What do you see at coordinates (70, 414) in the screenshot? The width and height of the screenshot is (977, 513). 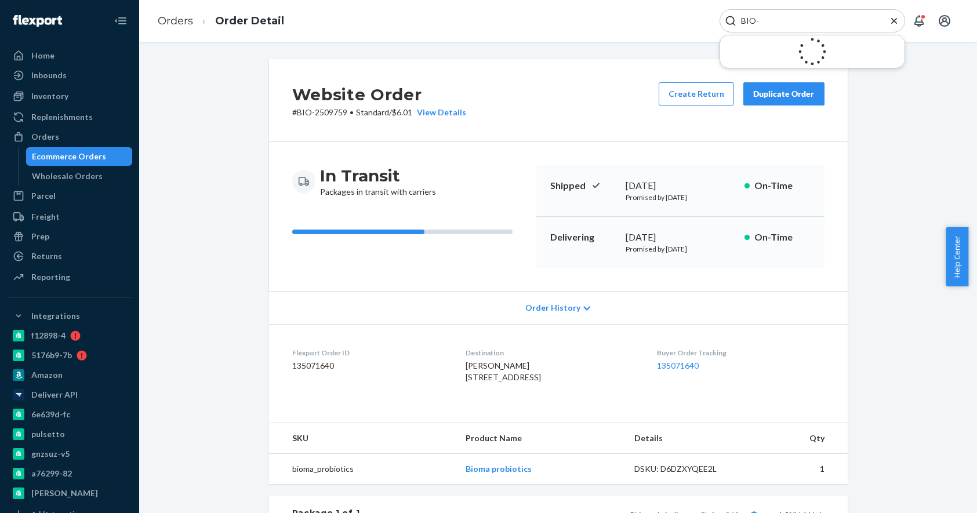 I see `a: 6e639d-fc` at bounding box center [70, 414].